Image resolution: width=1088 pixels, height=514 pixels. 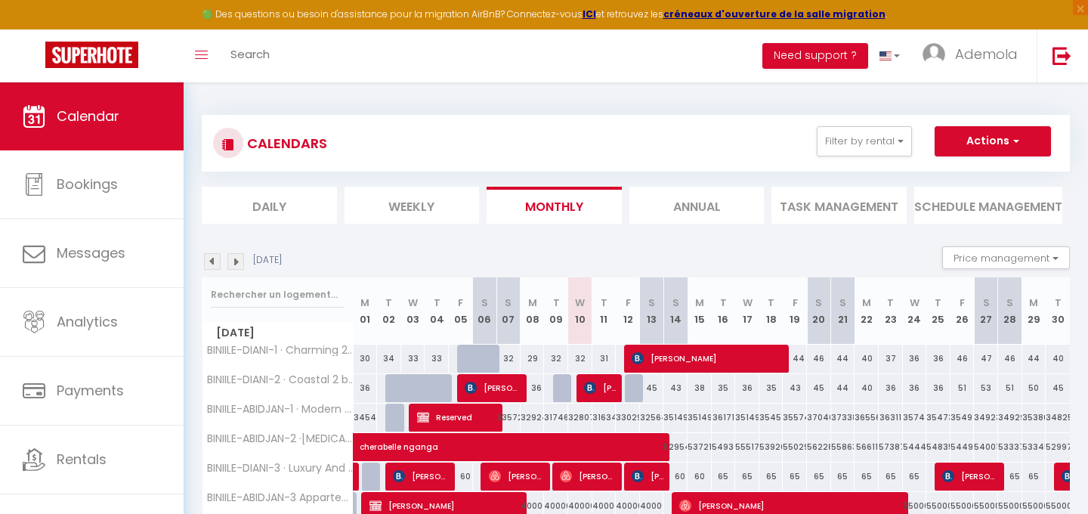 I want to click on div: 38, so click(x=700, y=388).